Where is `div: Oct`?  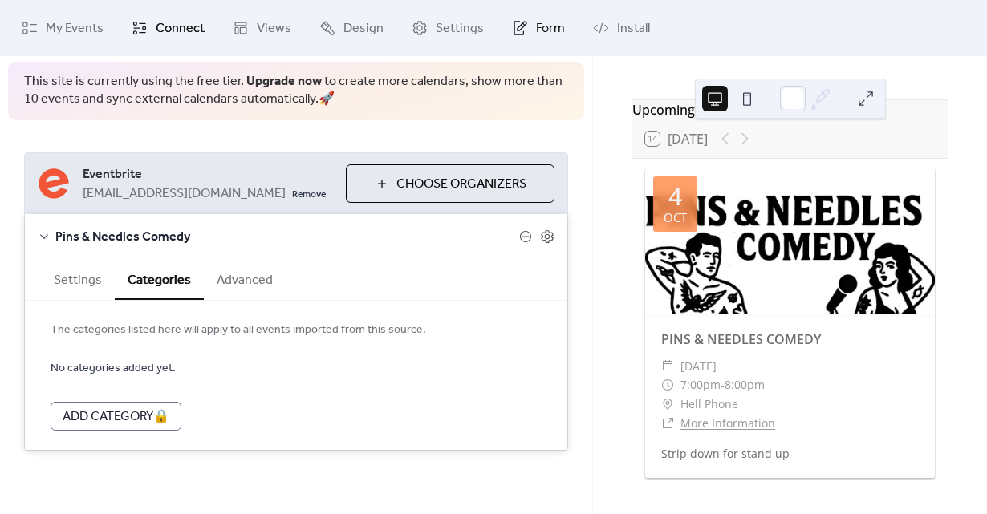
div: Oct is located at coordinates (675, 217).